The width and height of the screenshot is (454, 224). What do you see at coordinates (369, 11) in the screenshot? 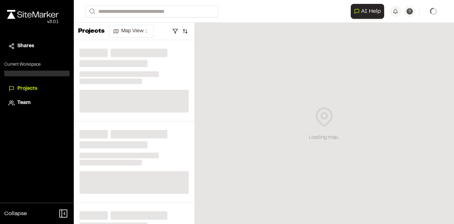
I see `div: Open AI Assistant` at bounding box center [369, 11].